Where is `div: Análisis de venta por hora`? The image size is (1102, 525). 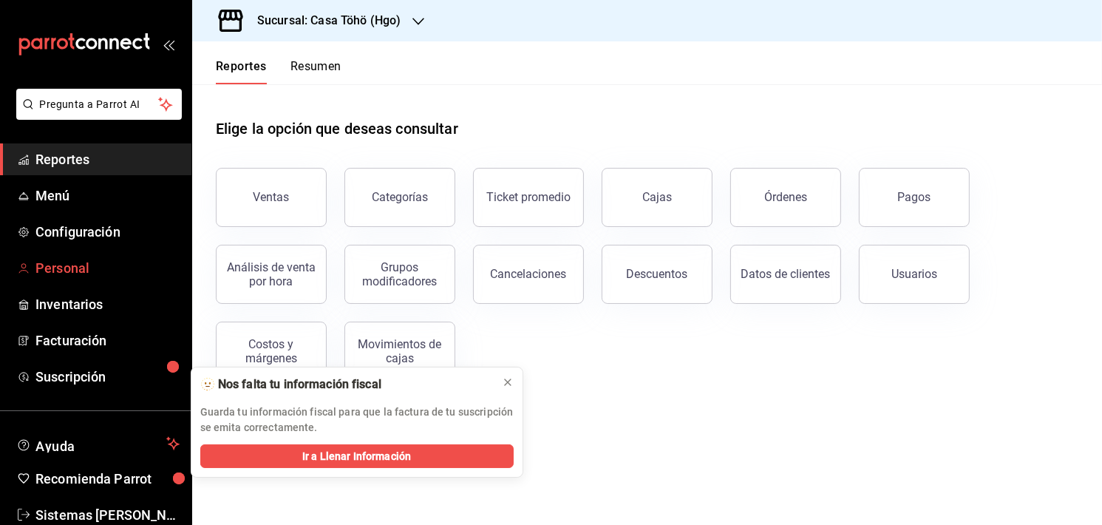 div: Análisis de venta por hora is located at coordinates (271, 274).